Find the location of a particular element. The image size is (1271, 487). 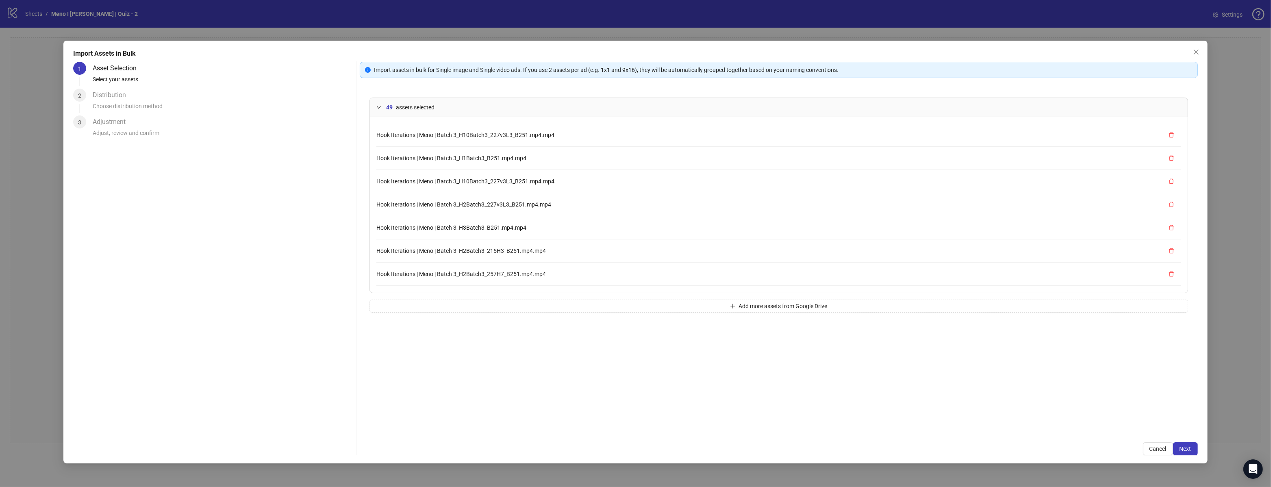

div: Select your assets is located at coordinates (222, 82).